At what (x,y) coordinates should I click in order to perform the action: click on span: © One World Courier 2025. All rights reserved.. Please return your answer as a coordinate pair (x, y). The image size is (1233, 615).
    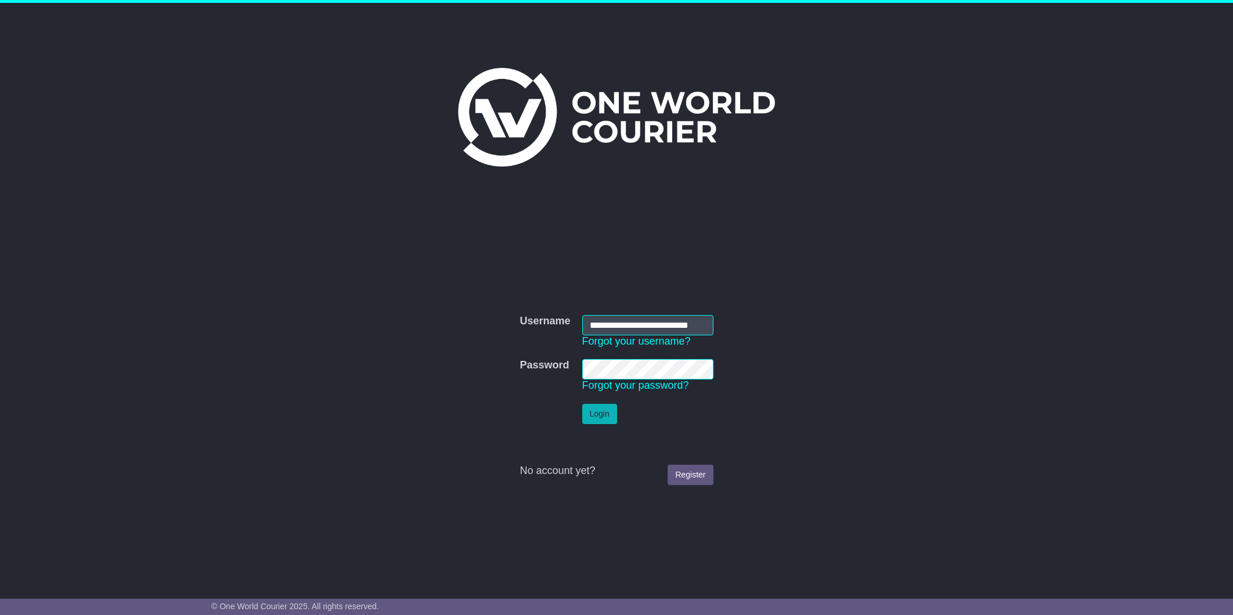
    Looking at the image, I should click on (295, 607).